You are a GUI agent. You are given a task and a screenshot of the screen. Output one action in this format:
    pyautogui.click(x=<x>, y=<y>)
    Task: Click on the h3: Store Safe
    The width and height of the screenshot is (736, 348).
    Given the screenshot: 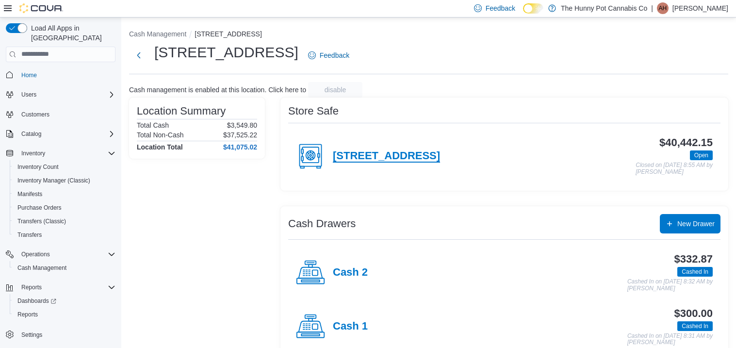 What is the action you would take?
    pyautogui.click(x=313, y=111)
    